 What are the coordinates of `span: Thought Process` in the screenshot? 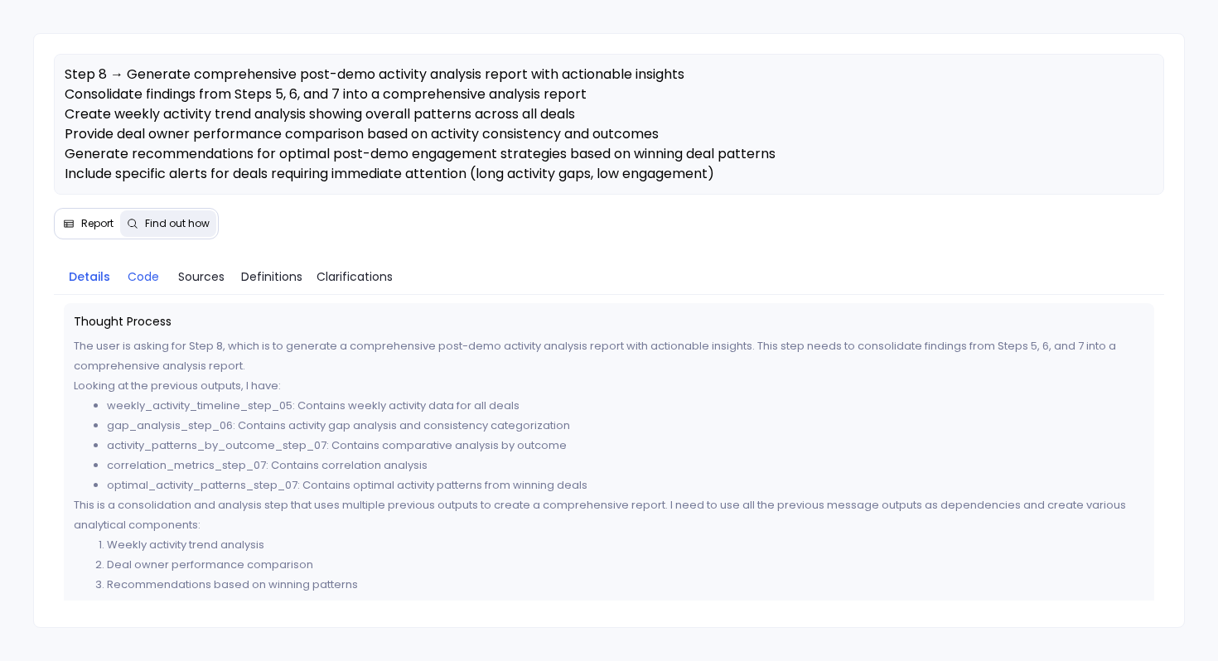 It's located at (609, 321).